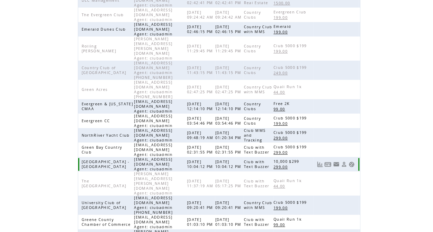  Describe the element at coordinates (255, 135) in the screenshot. I see `span: Club MMS and Tracking` at that location.